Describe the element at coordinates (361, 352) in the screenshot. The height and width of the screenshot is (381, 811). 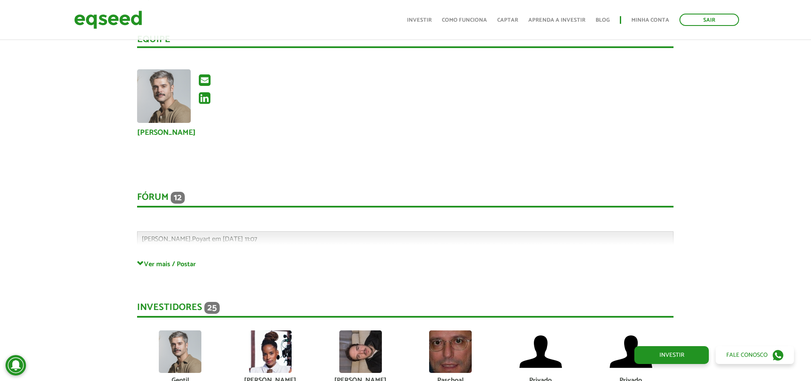
I see `img: picture-127619-1750805258.jpg` at that location.